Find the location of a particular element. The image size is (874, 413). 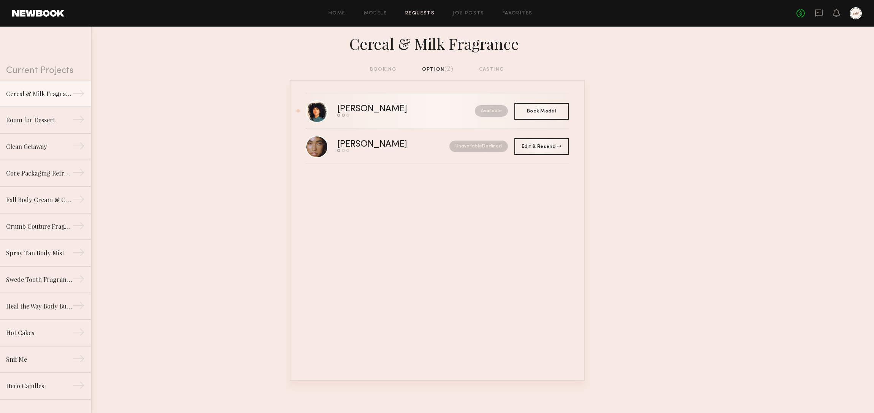

div: Hero Candles is located at coordinates (39, 386).